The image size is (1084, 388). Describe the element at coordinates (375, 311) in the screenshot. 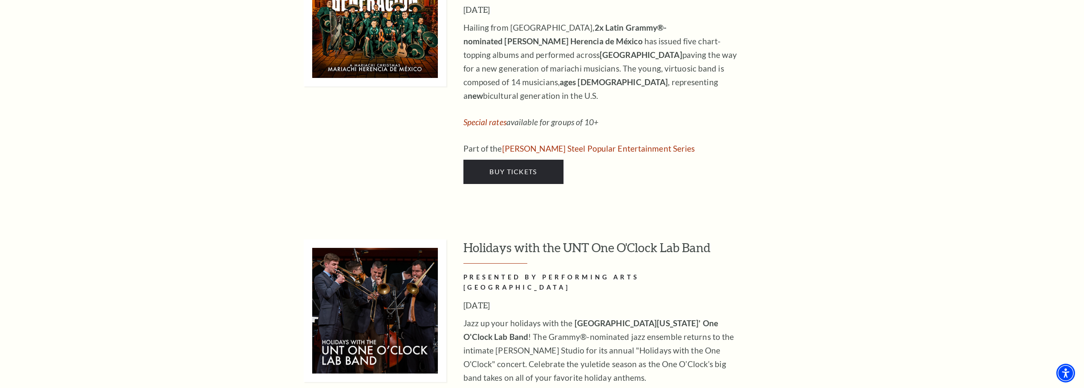

I see `img: Holidays with the UNT One O'Clock Lab Band` at that location.